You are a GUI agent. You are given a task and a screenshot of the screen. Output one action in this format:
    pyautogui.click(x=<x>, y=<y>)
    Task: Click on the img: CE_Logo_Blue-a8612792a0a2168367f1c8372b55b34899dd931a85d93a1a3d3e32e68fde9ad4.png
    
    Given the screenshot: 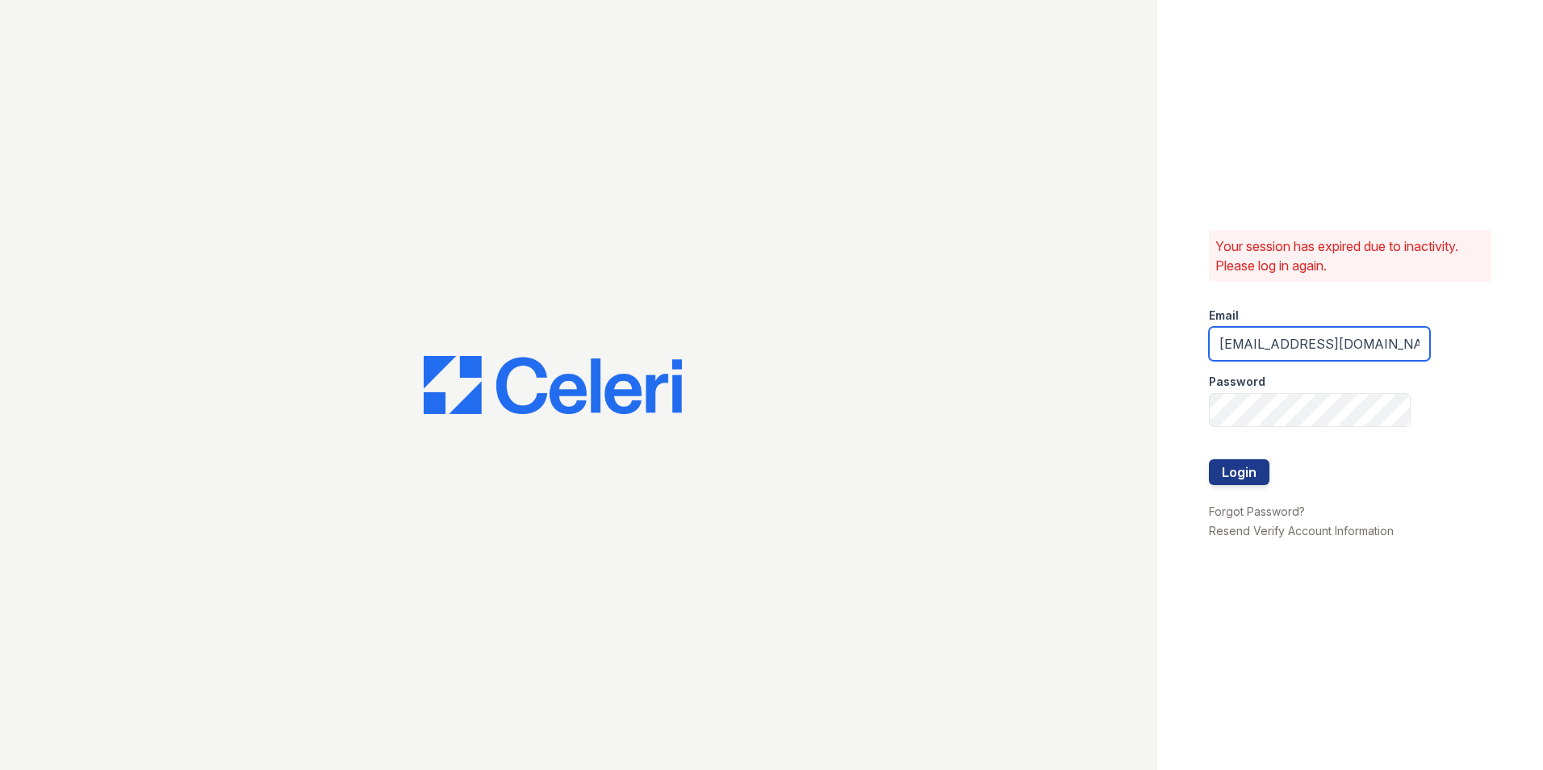 What is the action you would take?
    pyautogui.click(x=553, y=385)
    